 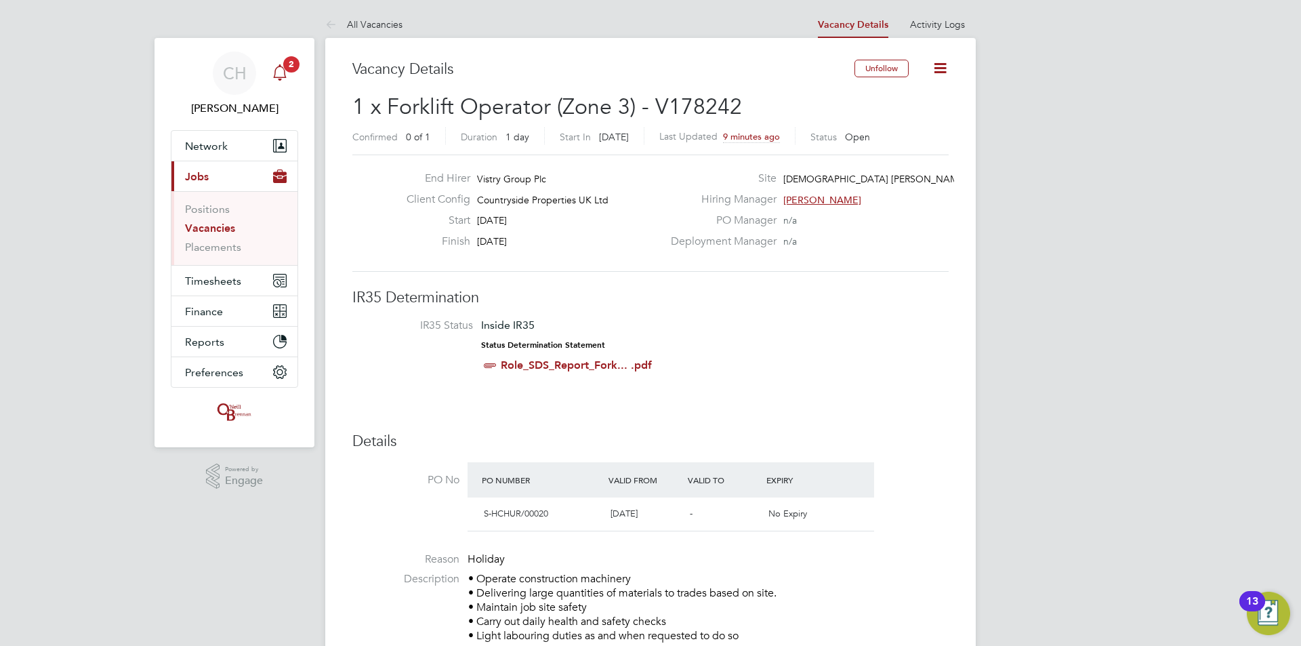 I want to click on span: Preferences, so click(x=214, y=372).